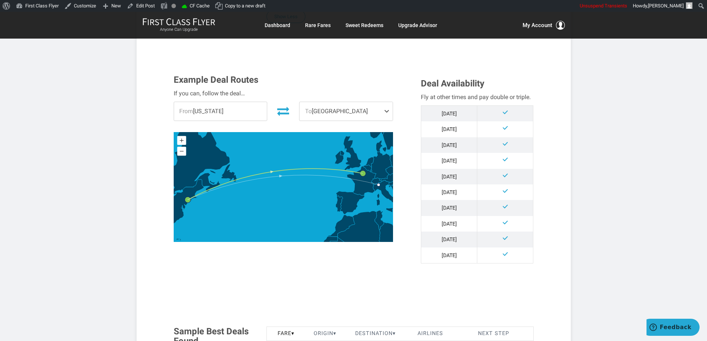 The image size is (707, 341). I want to click on path: Morocco, so click(341, 226).